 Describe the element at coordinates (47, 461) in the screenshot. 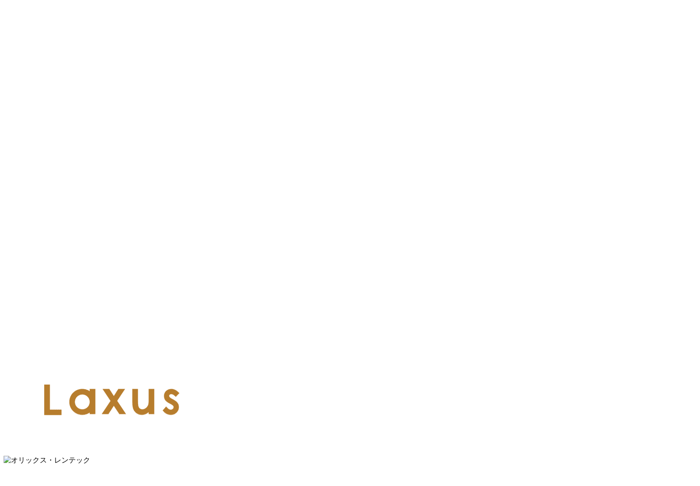

I see `img: オリックス・レンテック` at that location.